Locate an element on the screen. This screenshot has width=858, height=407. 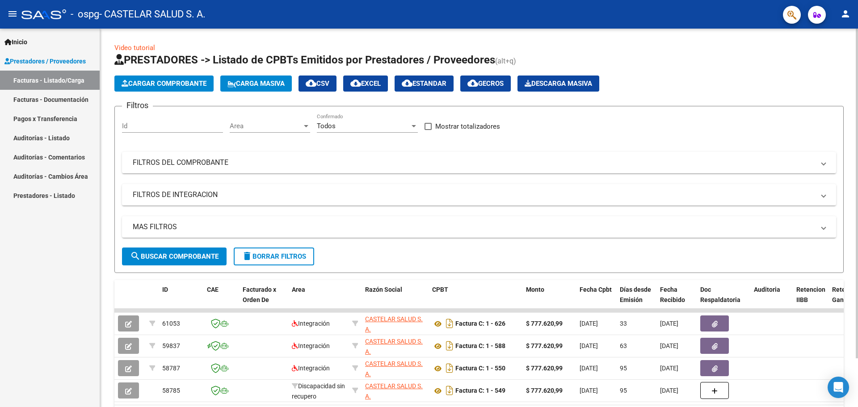
datatable-header-cell: Días desde Emisión is located at coordinates (636, 300).